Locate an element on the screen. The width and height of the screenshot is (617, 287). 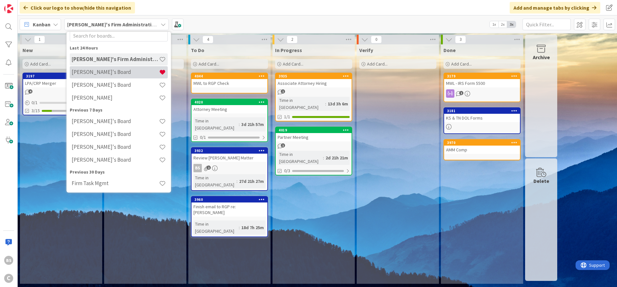
div: 3935Associate Attorney Hiring is located at coordinates (313, 80).